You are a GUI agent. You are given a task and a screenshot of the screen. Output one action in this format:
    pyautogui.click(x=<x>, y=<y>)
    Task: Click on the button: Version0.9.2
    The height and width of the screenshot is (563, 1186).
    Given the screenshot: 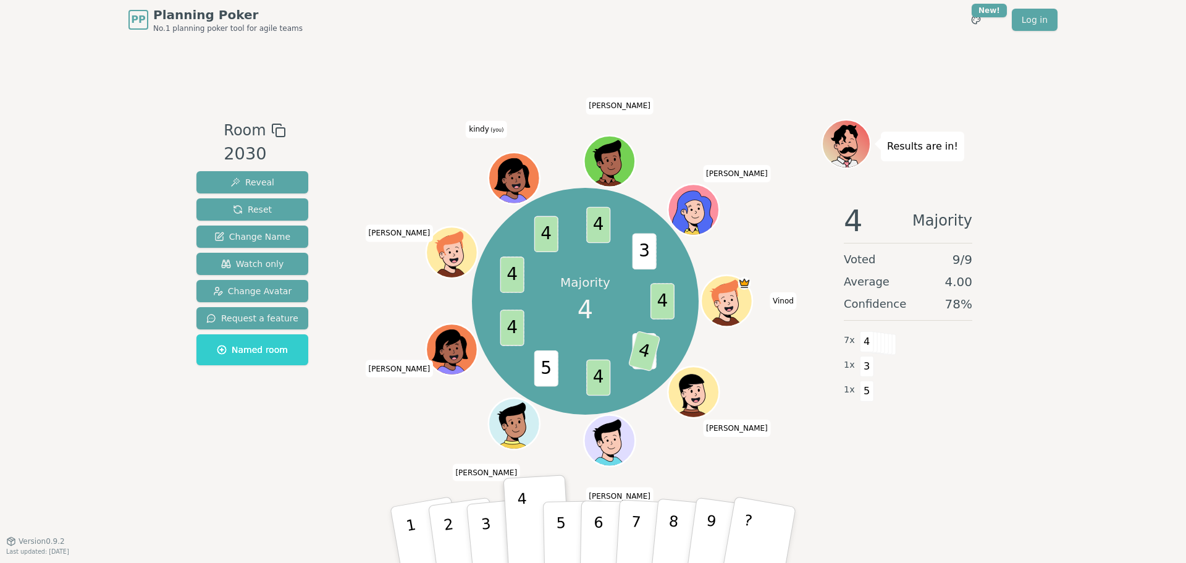 What is the action you would take?
    pyautogui.click(x=35, y=541)
    